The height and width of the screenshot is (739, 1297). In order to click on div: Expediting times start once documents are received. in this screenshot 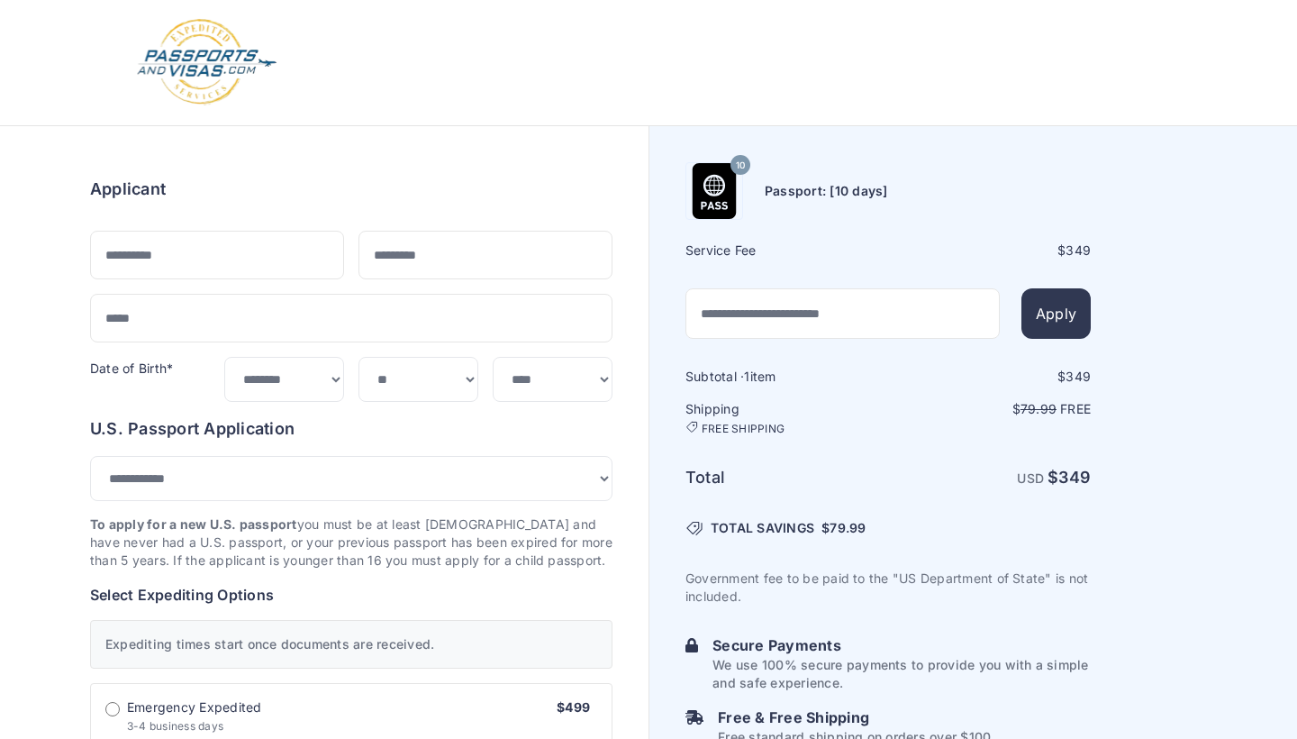, I will do `click(351, 644)`.